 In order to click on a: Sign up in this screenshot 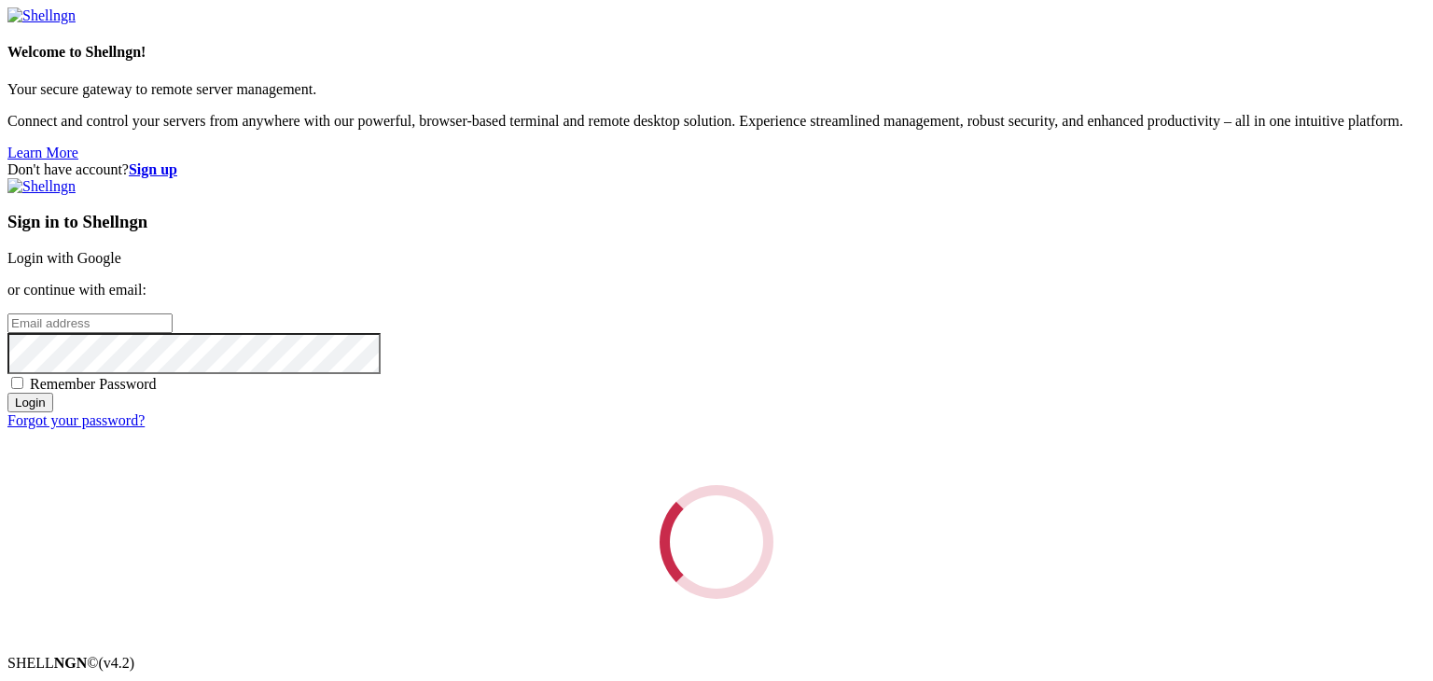, I will do `click(153, 169)`.